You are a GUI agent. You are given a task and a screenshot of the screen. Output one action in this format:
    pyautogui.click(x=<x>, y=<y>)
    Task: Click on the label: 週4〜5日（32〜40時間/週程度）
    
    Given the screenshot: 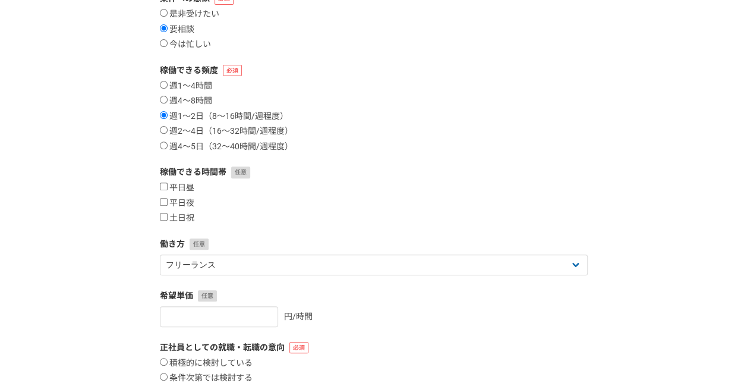 What is the action you would take?
    pyautogui.click(x=226, y=147)
    